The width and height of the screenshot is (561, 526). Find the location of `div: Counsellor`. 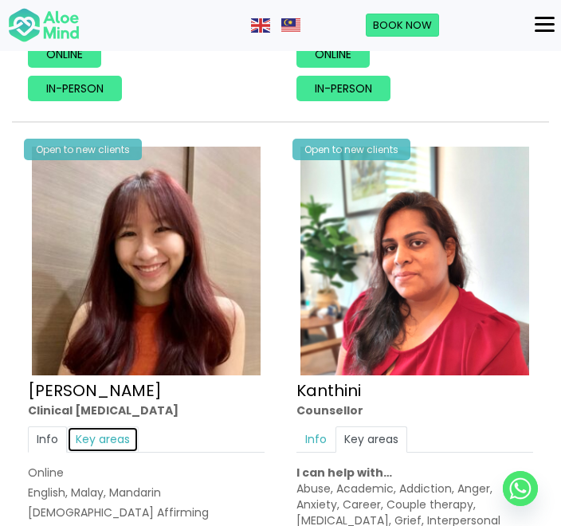

div: Counsellor is located at coordinates (415, 411).